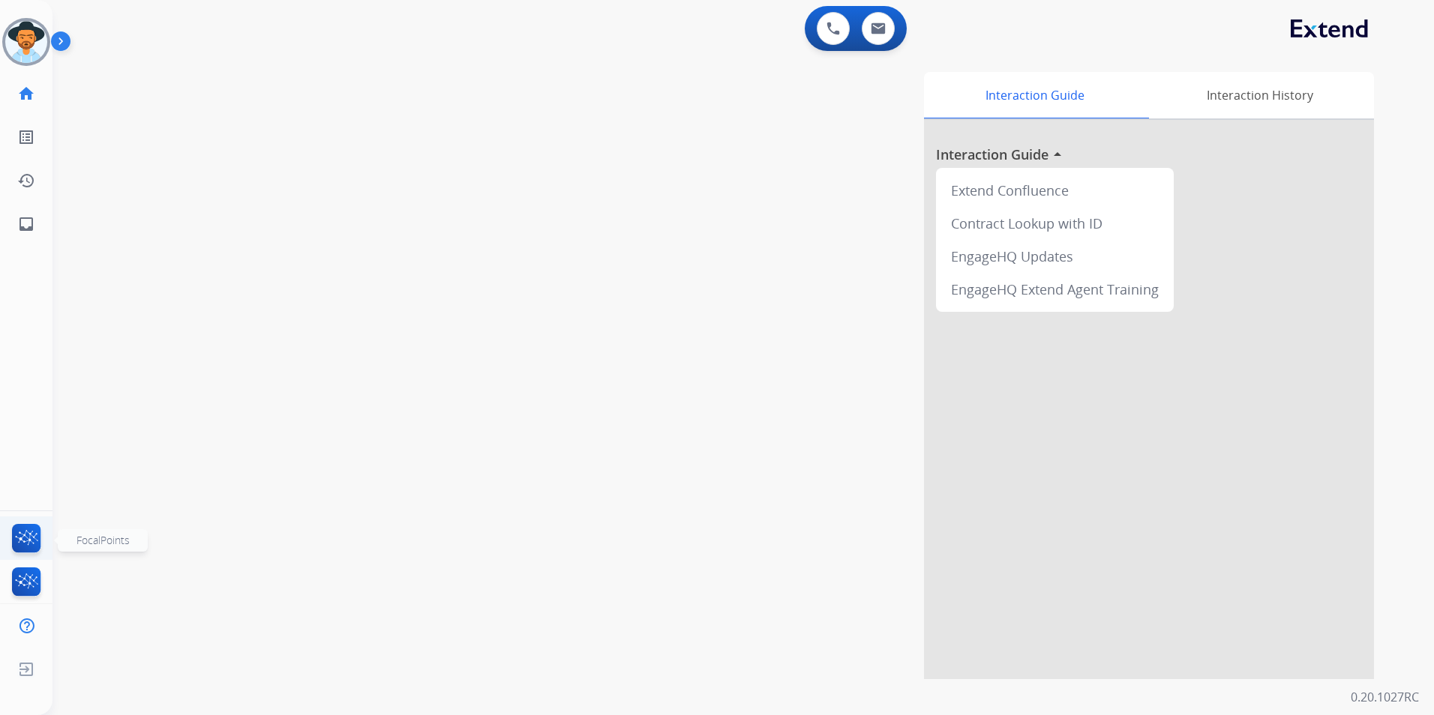 This screenshot has width=1434, height=715. What do you see at coordinates (1054, 289) in the screenshot?
I see `div: EngageHQ Extend Agent Training` at bounding box center [1054, 289].